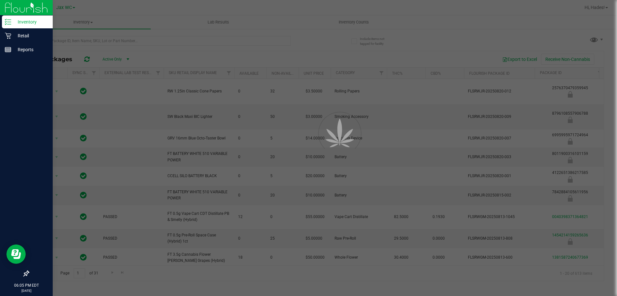 Image resolution: width=617 pixels, height=296 pixels. I want to click on p: 06:05 PM EDT, so click(26, 285).